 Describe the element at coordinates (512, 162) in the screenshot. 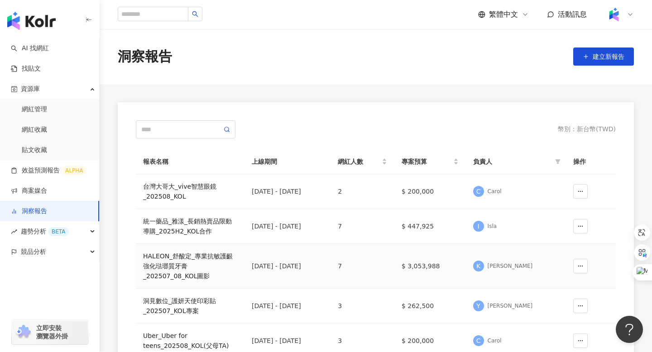

I see `span: 負責人` at that location.